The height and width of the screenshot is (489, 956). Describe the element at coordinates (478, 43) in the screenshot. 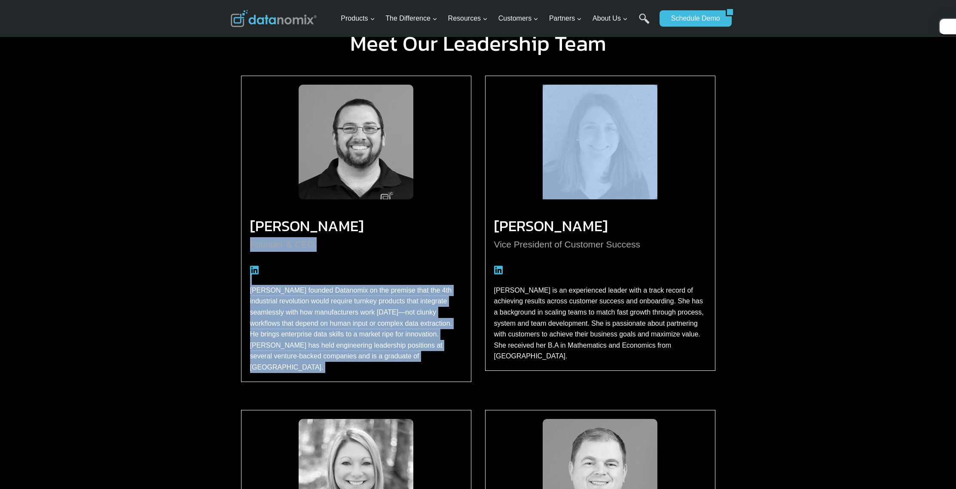

I see `h1: Meet Our Leadership Team` at that location.